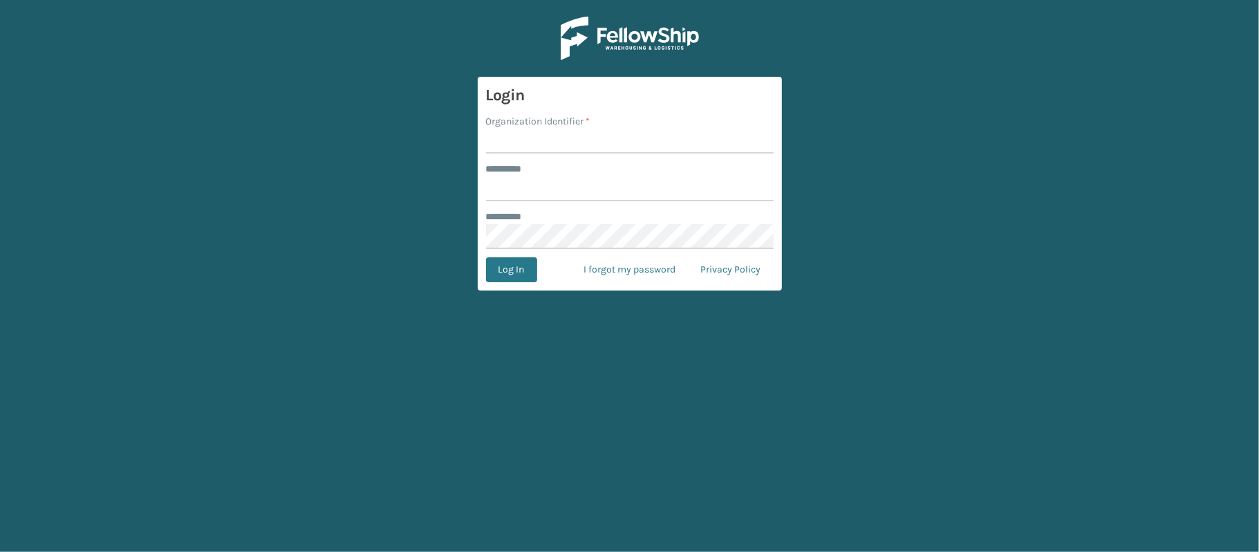 The width and height of the screenshot is (1259, 552). What do you see at coordinates (731, 270) in the screenshot?
I see `a: Privacy Policy` at bounding box center [731, 270].